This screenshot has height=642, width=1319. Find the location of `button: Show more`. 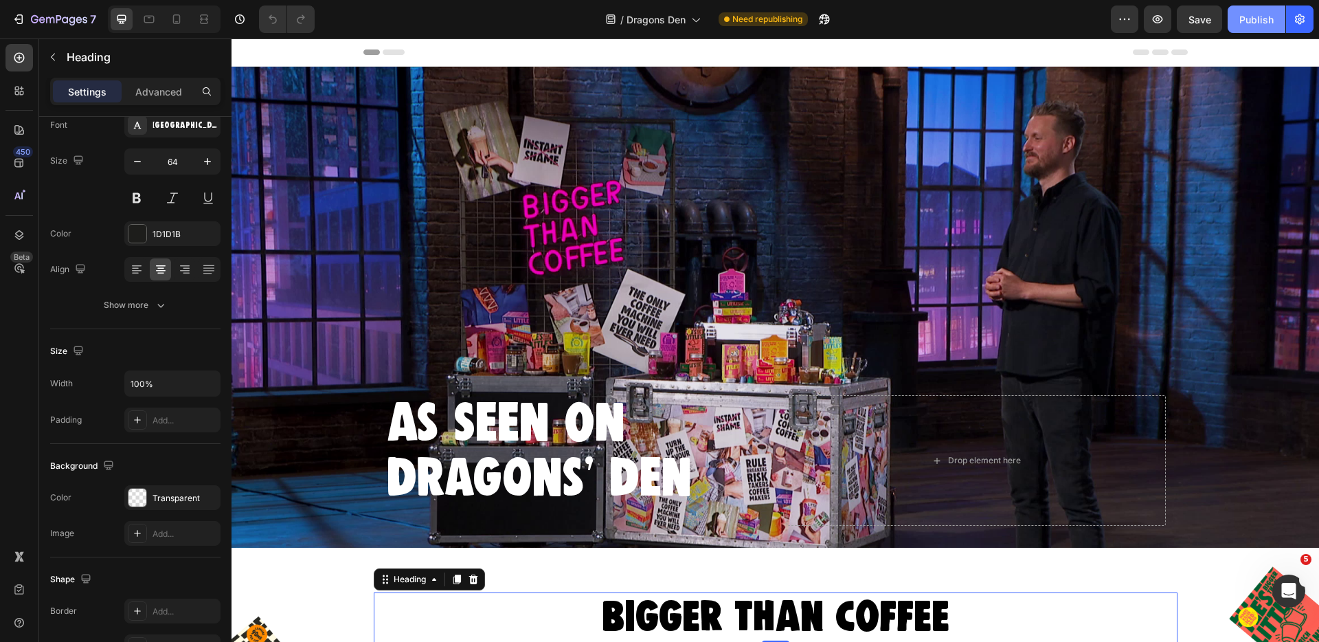

button: Show more is located at coordinates (135, 305).